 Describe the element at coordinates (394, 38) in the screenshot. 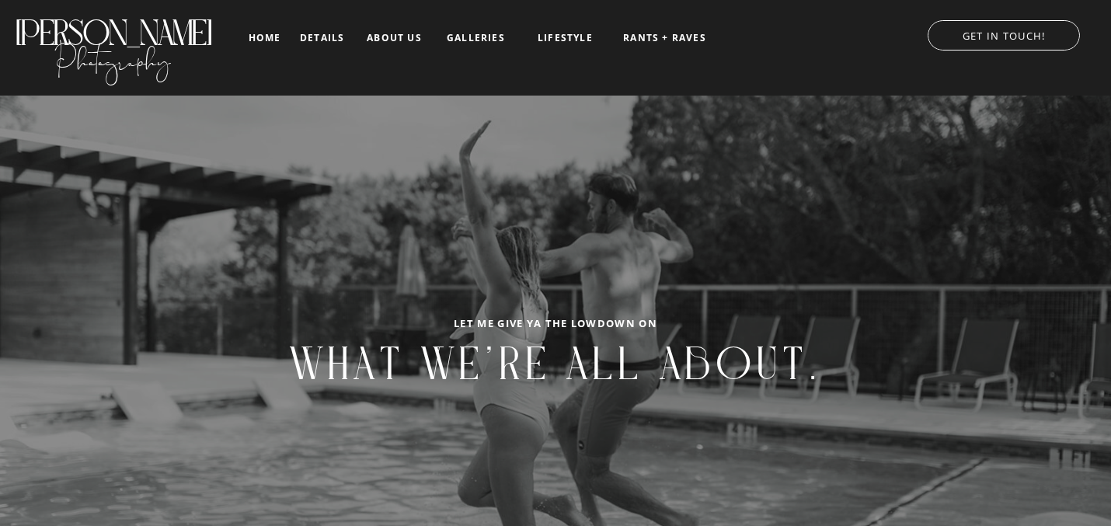

I see `nav: about us` at that location.